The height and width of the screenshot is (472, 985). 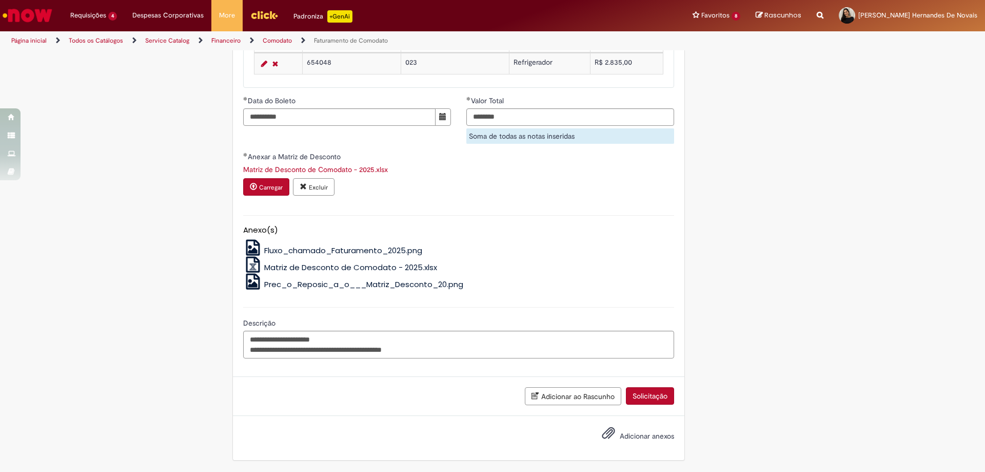 I want to click on span: Adicionar anexos, so click(x=647, y=436).